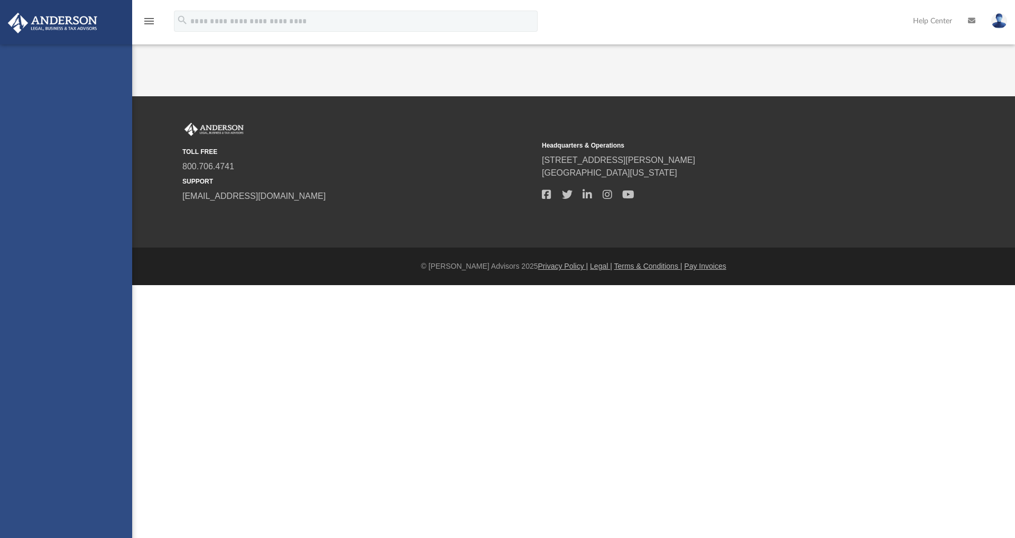  I want to click on i: menu, so click(149, 21).